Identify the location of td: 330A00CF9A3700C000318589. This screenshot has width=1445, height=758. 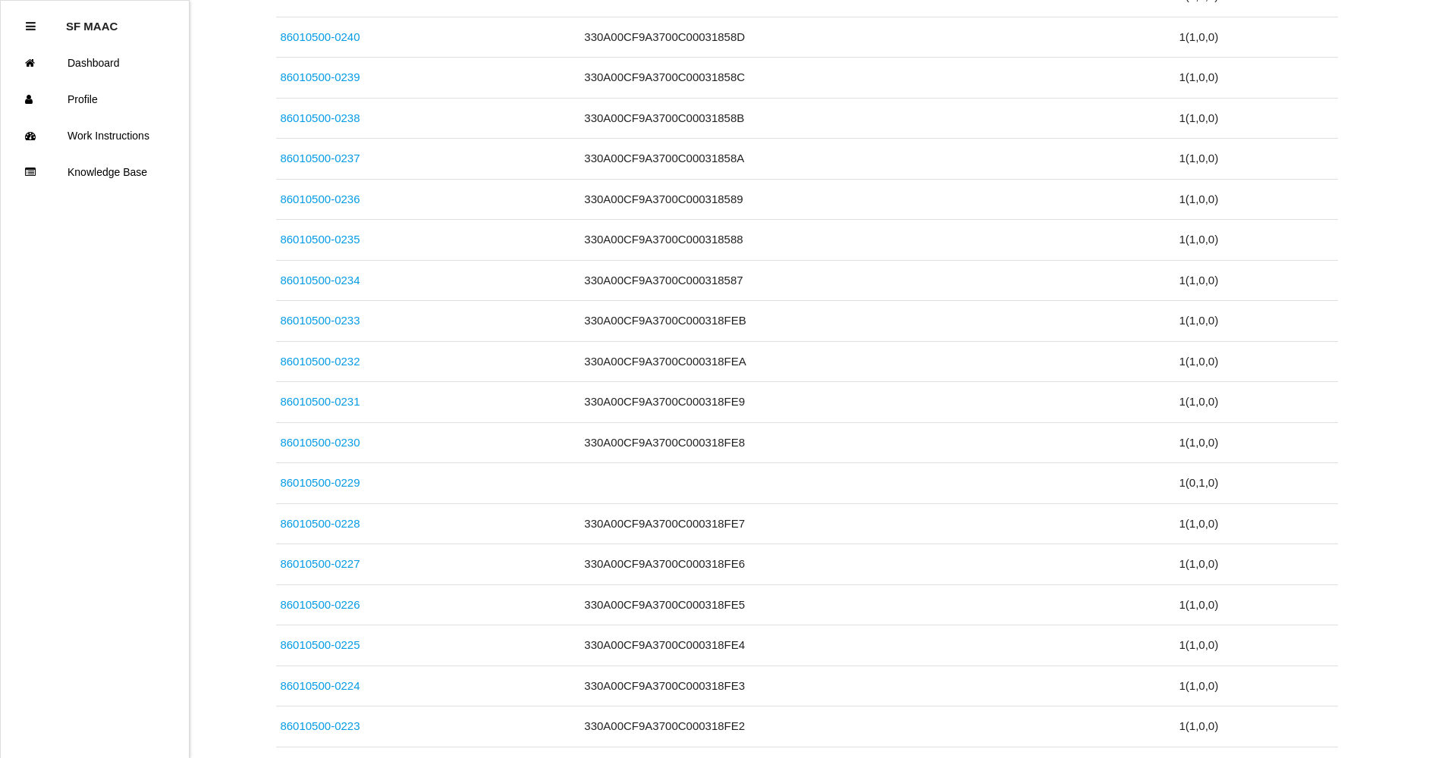
(877, 199).